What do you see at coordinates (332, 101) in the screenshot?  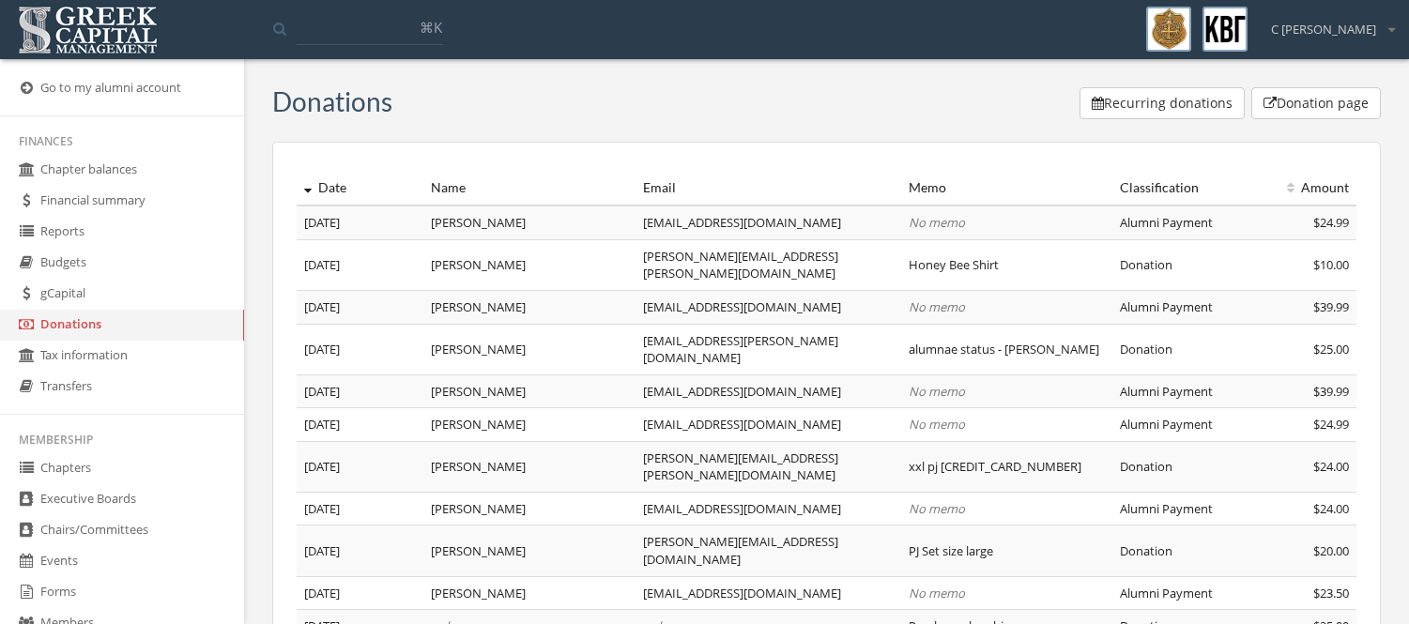 I see `h3: Donations` at bounding box center [332, 101].